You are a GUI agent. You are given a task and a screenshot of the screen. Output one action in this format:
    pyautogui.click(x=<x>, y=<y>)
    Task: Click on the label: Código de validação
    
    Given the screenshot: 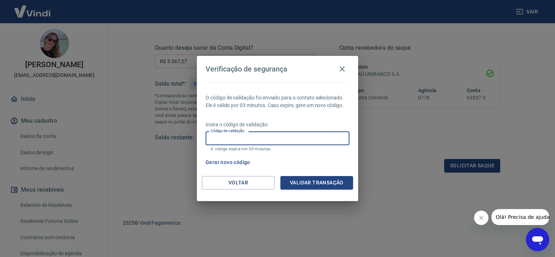 What is the action you would take?
    pyautogui.click(x=227, y=131)
    